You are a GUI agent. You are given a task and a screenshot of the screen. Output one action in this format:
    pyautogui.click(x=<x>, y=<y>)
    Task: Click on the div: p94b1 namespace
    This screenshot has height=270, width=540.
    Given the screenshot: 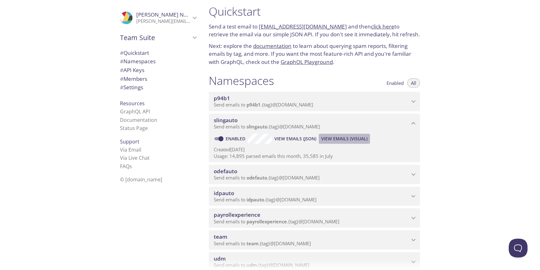 What is the action you would take?
    pyautogui.click(x=315, y=101)
    